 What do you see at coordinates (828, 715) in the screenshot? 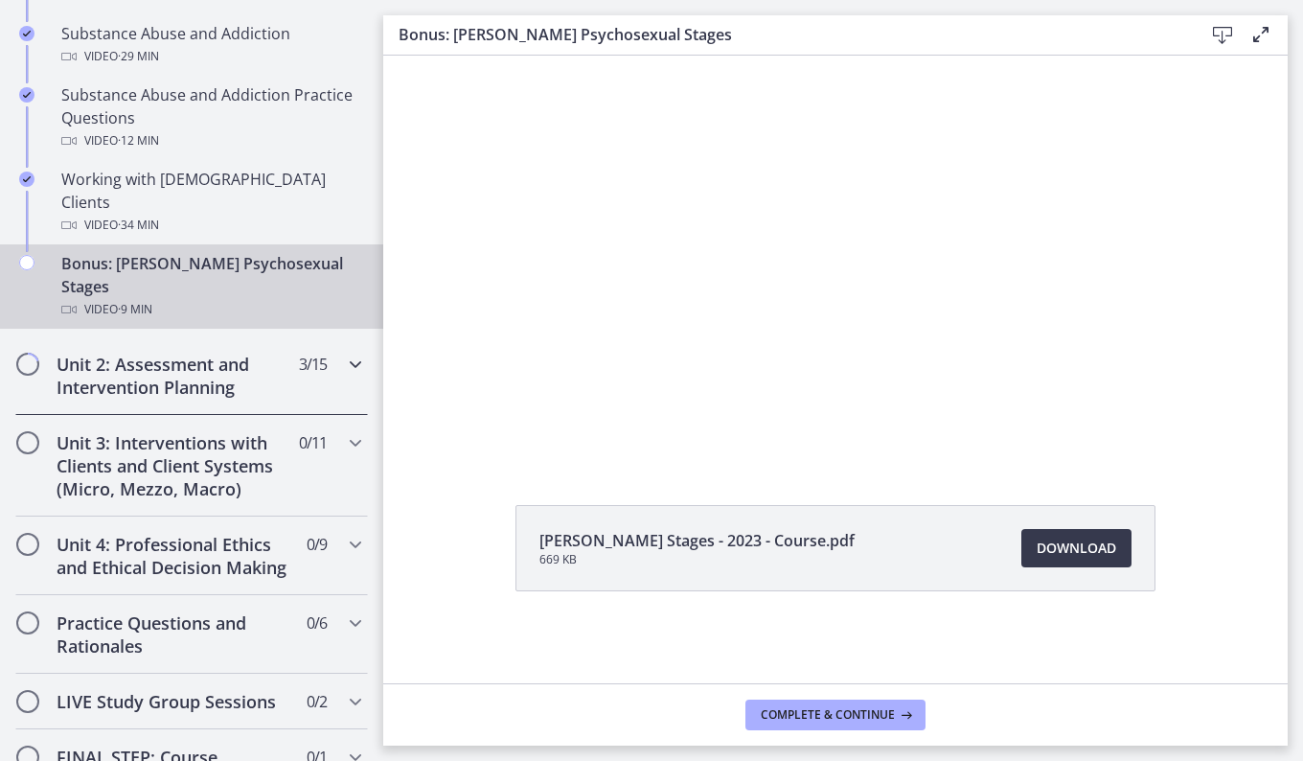
I see `span: Complete & continue` at bounding box center [828, 715].